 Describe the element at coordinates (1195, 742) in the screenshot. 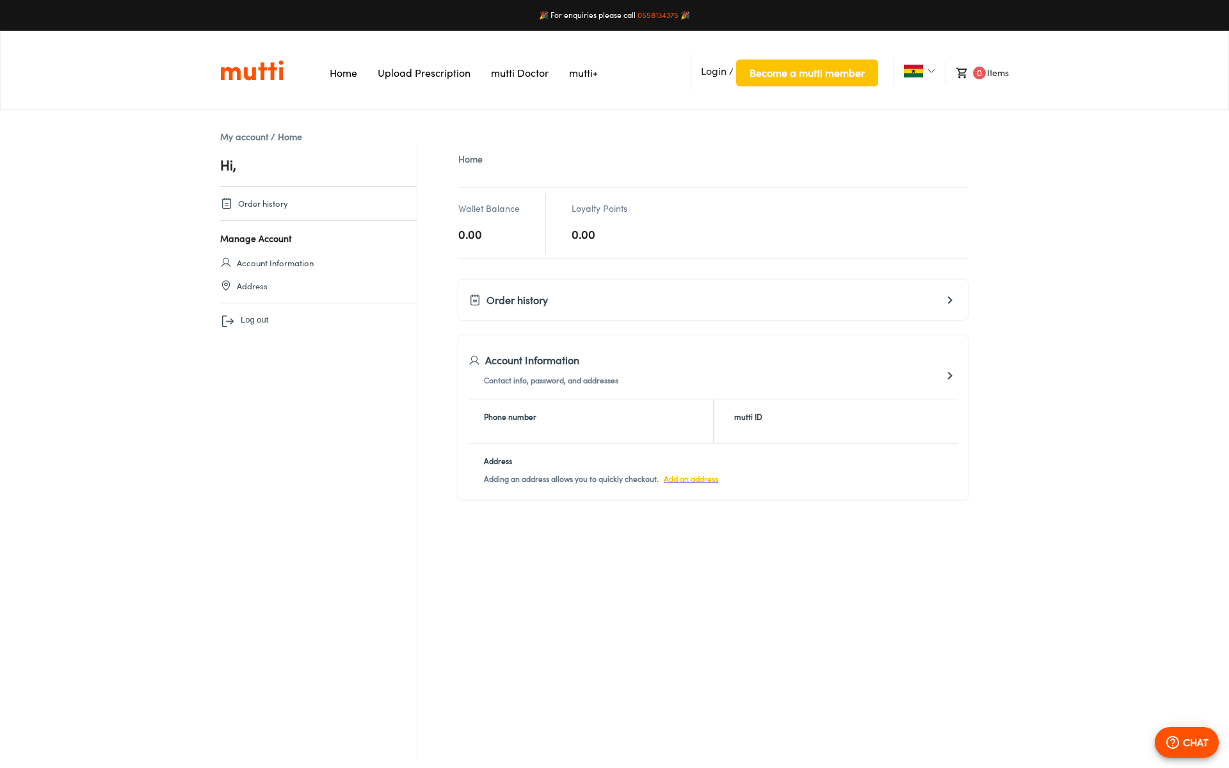

I see `p: CHAT` at that location.